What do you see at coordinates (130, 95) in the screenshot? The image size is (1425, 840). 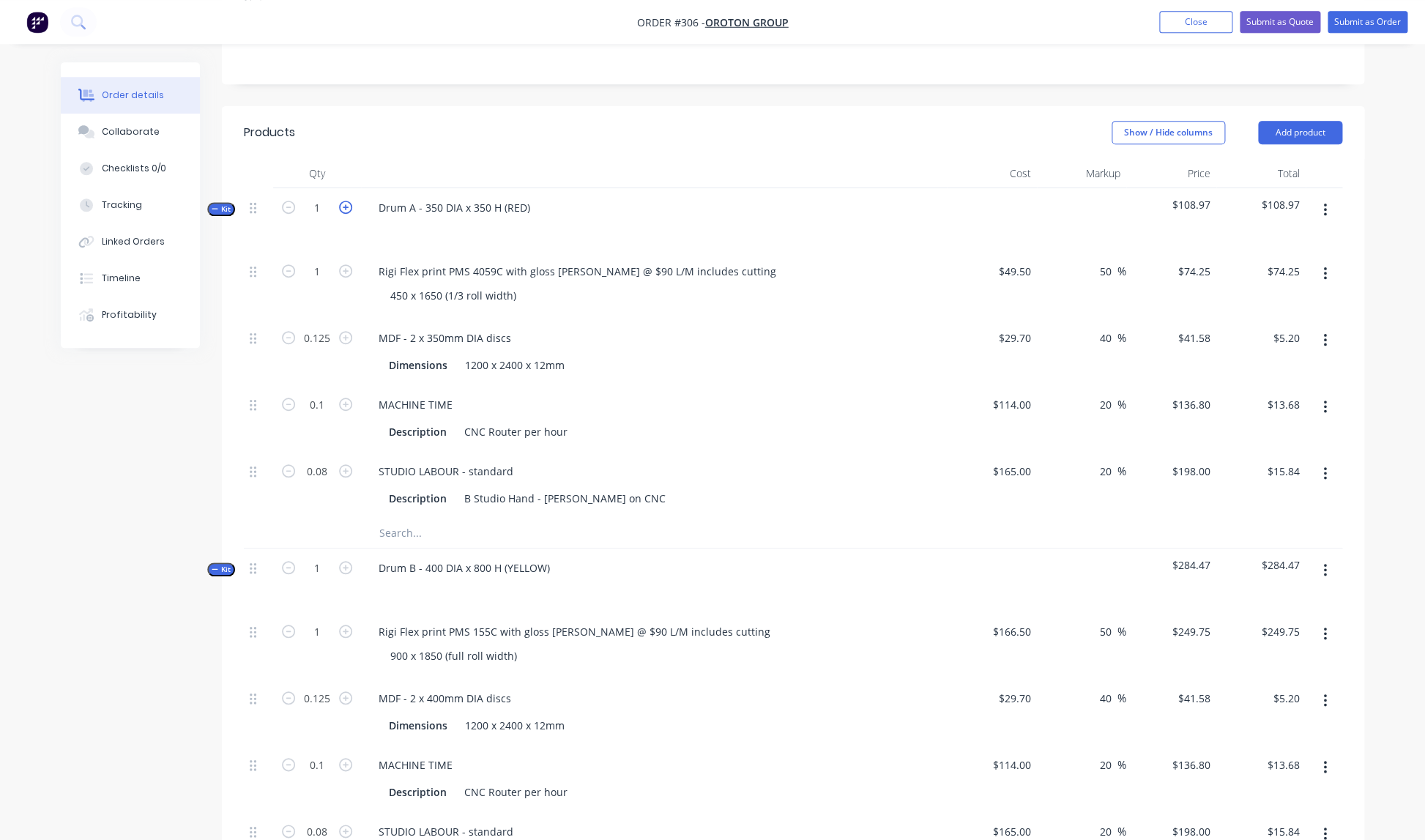 I see `button: Order details` at bounding box center [130, 95].